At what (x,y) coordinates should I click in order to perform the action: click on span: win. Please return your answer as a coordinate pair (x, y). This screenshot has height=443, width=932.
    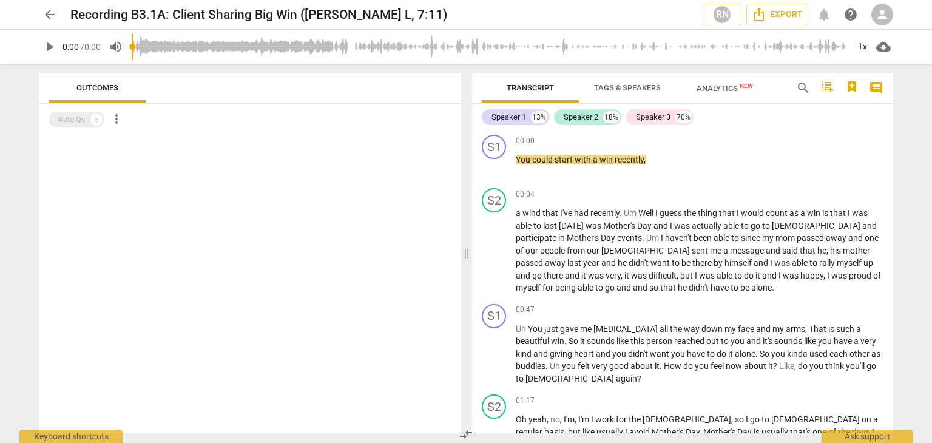
    Looking at the image, I should click on (558, 341).